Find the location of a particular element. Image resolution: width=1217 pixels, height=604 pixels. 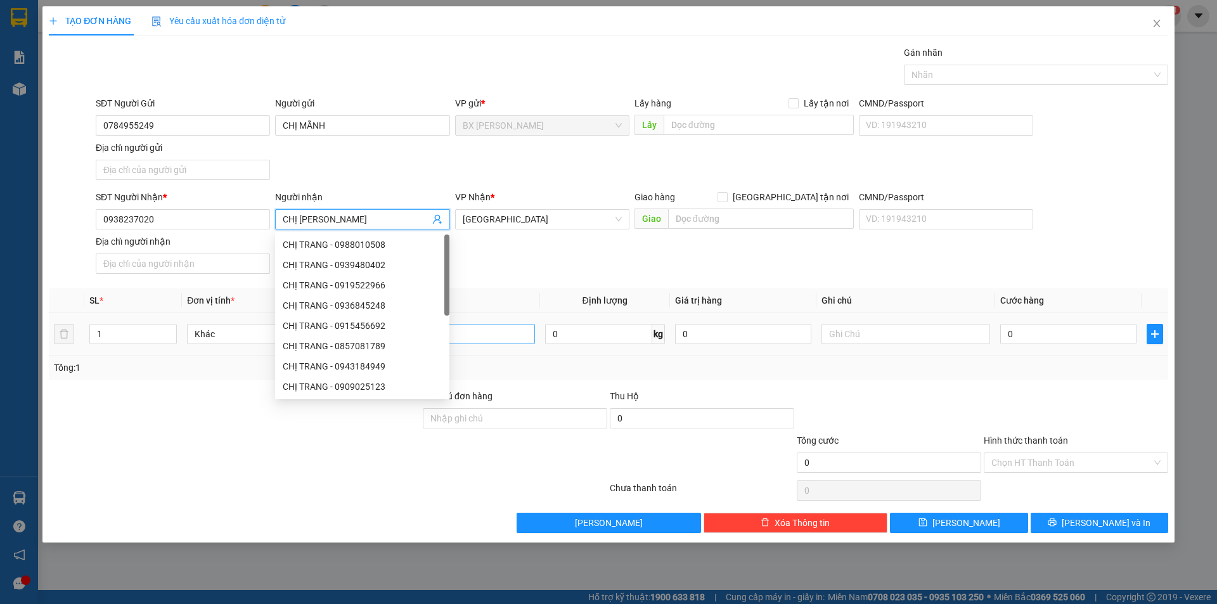

button: delete is located at coordinates (64, 334).